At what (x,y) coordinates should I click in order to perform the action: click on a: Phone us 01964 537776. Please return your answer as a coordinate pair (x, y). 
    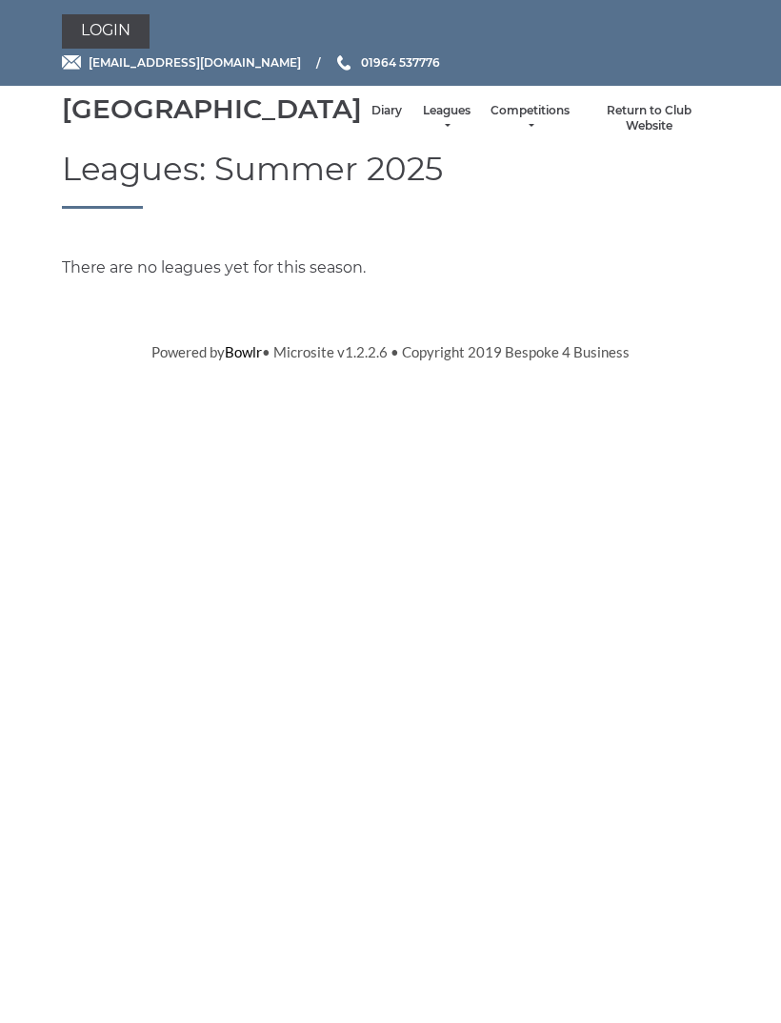
    Looking at the image, I should click on (387, 62).